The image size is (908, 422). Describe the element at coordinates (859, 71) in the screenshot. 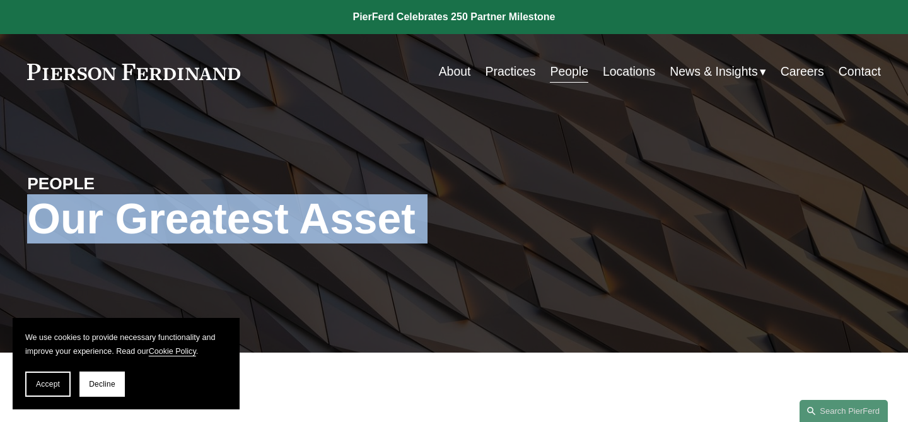

I see `a: Contact` at that location.